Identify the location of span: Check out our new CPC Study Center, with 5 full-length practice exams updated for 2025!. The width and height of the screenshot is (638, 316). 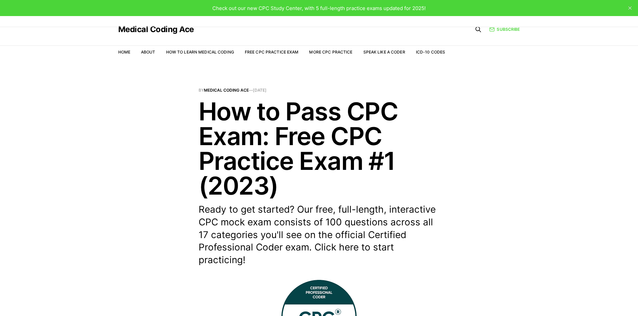
(319, 8).